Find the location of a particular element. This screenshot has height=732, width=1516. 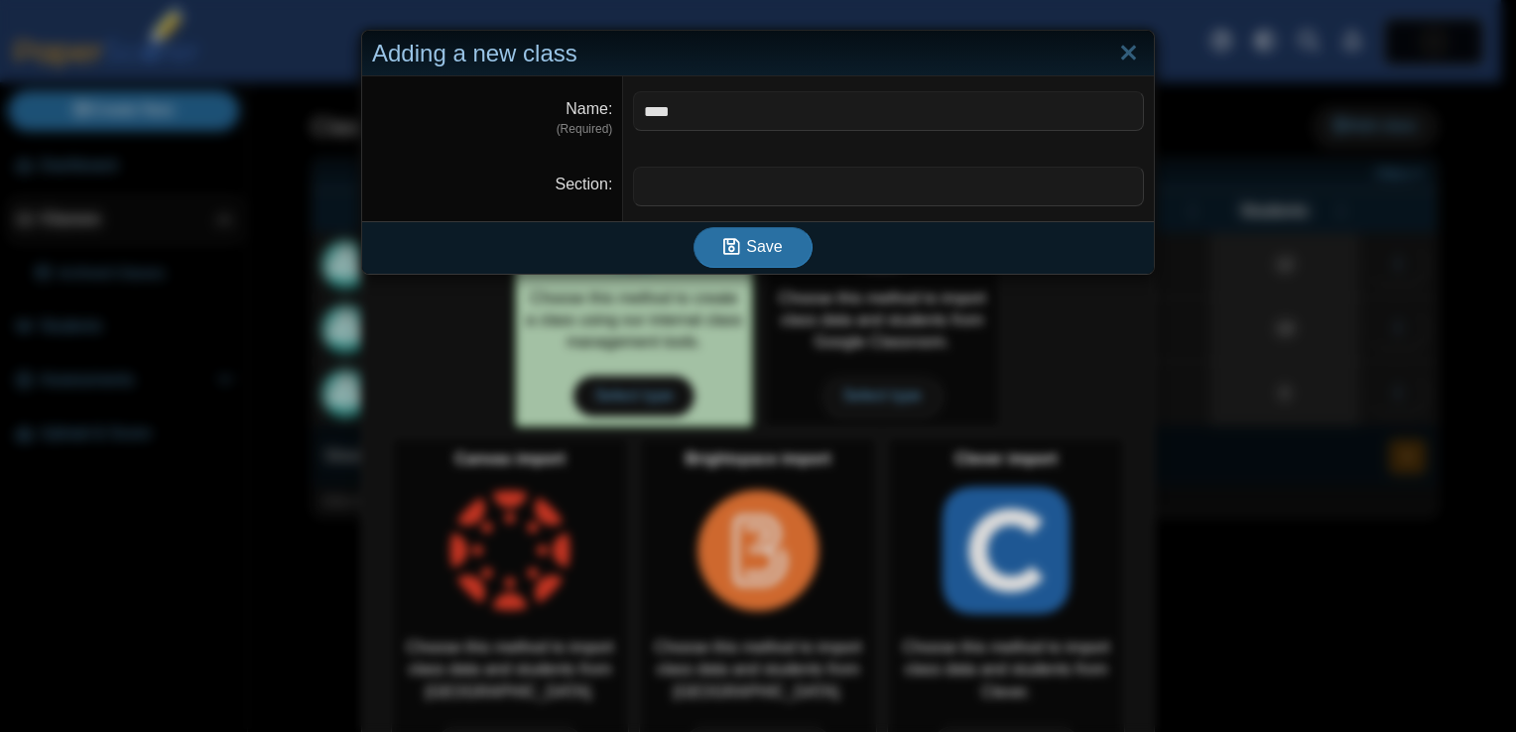

label: Name is located at coordinates (588, 108).